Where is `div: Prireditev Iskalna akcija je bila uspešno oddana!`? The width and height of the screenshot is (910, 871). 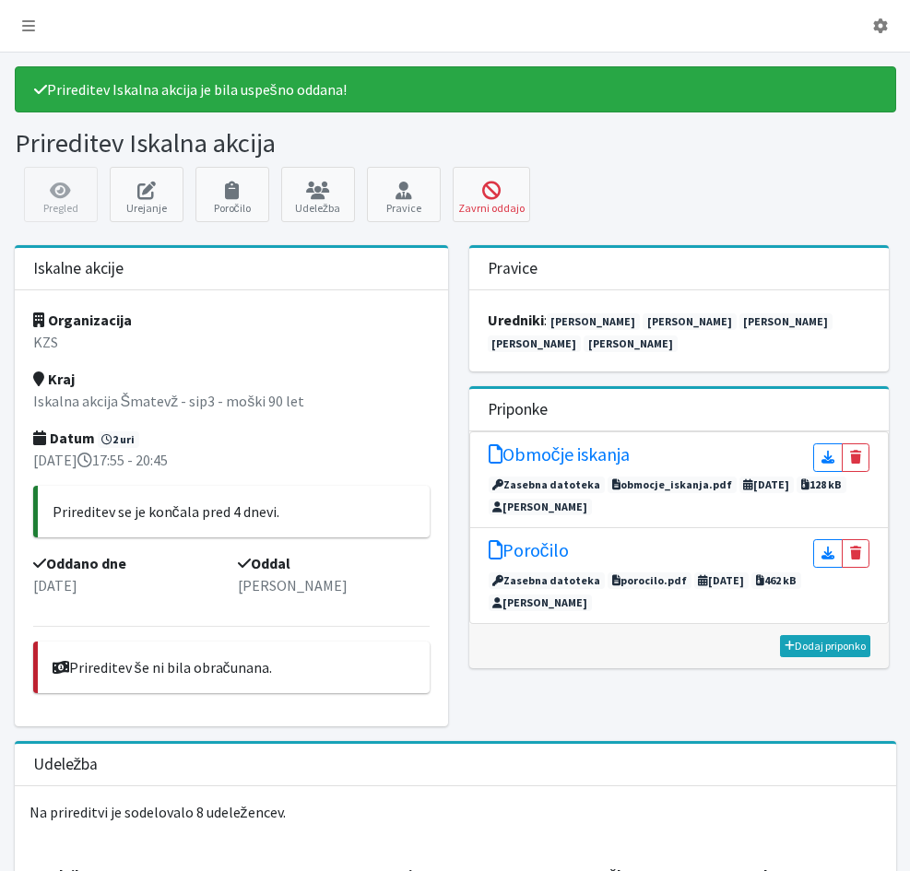
div: Prireditev Iskalna akcija je bila uspešno oddana! is located at coordinates (455, 89).